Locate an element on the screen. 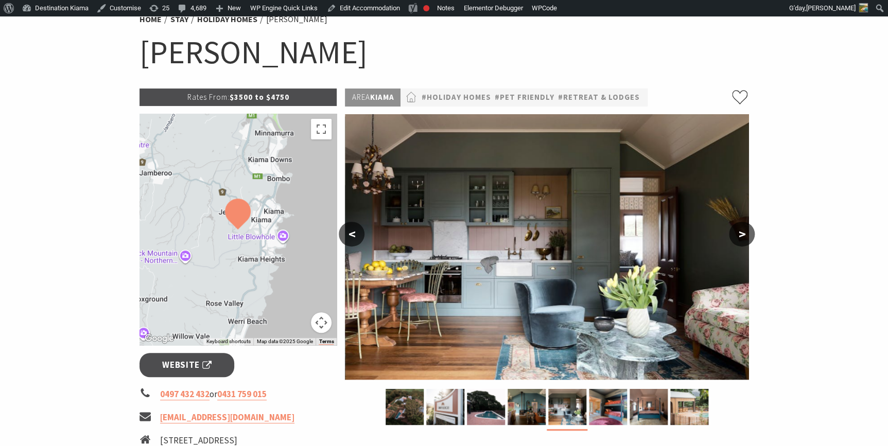 Image resolution: width=888 pixels, height=446 pixels. img: Heated pool and cabana is located at coordinates (486, 407).